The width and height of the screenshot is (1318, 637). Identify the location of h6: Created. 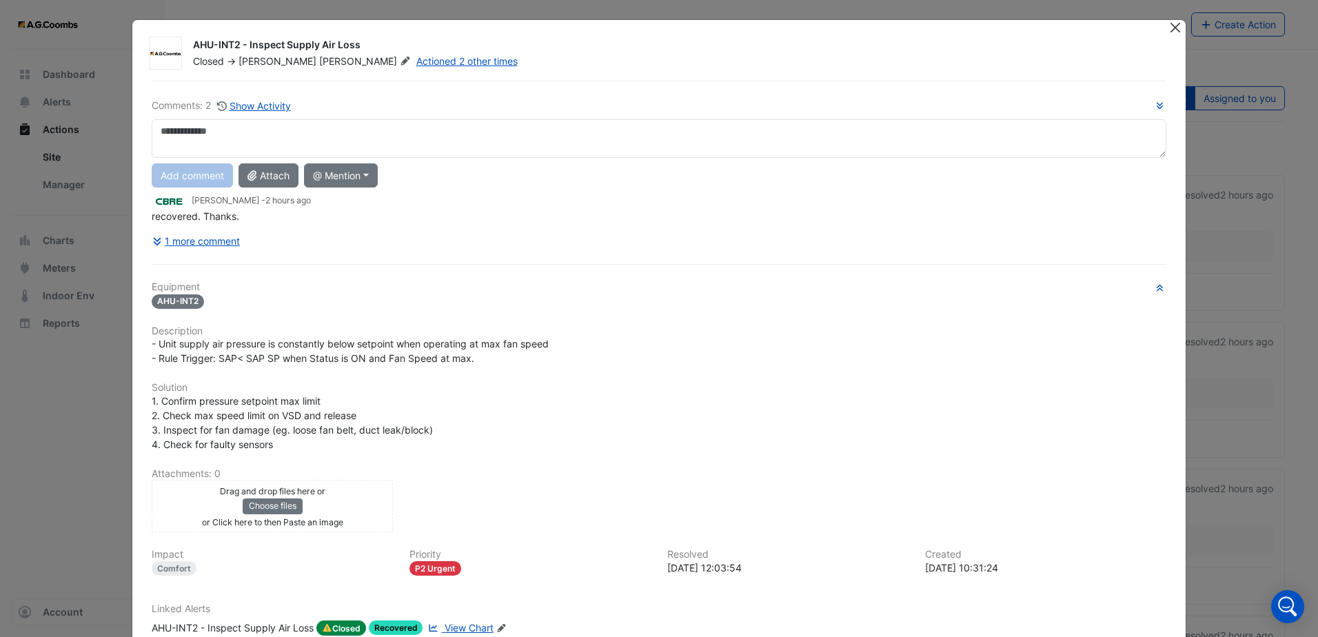
(1046, 554).